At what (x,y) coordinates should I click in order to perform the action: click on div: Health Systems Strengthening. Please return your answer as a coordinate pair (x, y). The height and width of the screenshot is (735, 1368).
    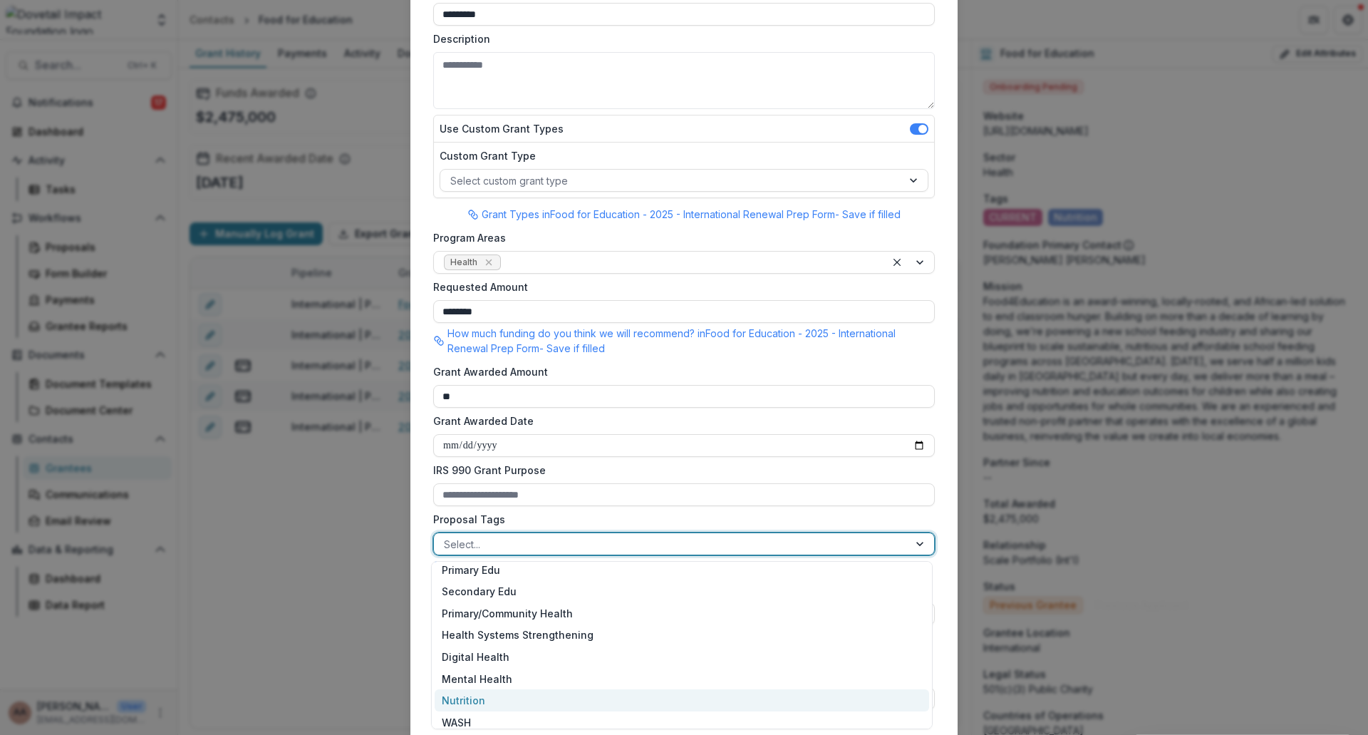
    Looking at the image, I should click on (682, 635).